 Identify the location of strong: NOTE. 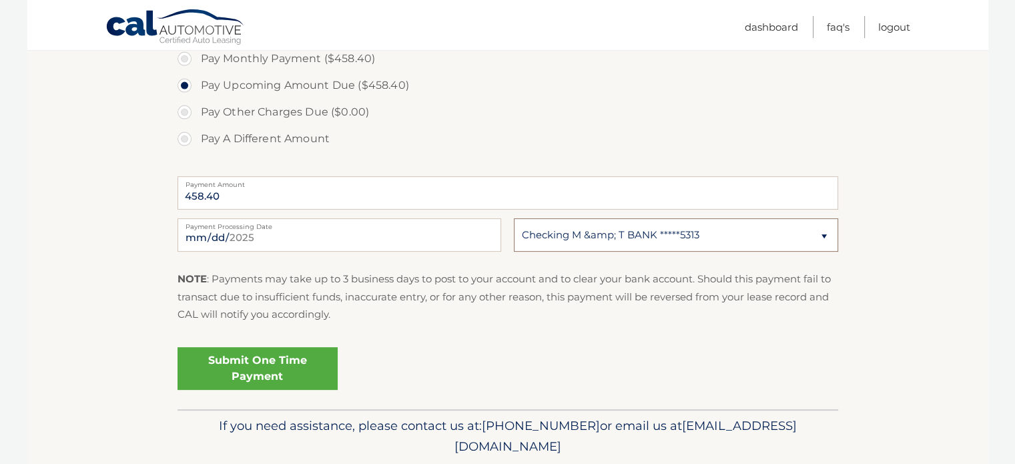
(192, 278).